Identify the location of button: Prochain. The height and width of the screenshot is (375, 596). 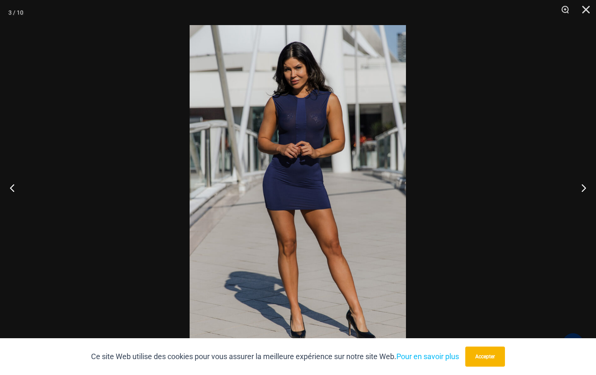
(580, 188).